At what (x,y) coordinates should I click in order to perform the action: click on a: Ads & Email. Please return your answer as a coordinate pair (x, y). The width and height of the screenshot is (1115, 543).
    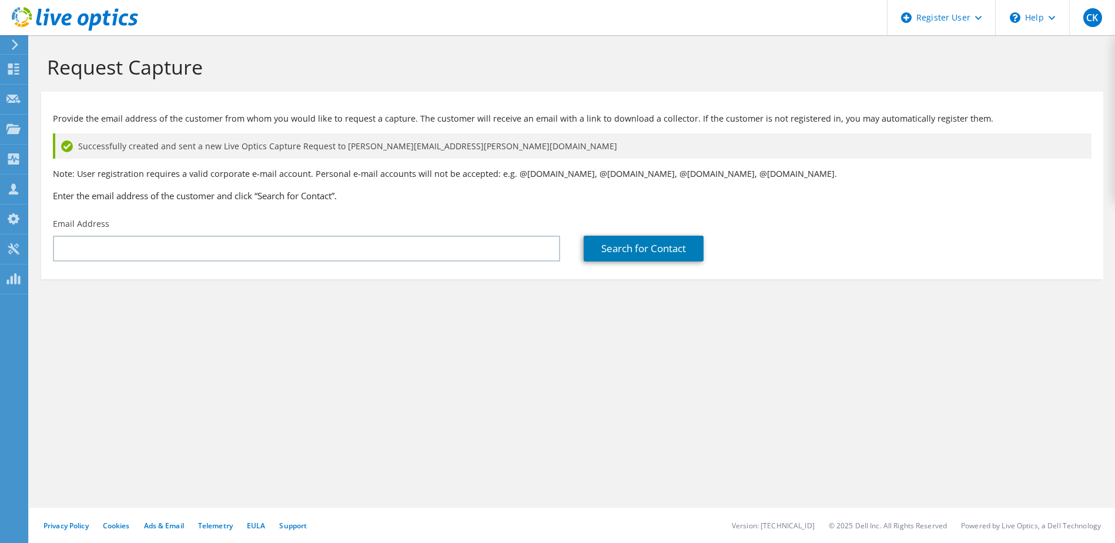
    Looking at the image, I should click on (164, 525).